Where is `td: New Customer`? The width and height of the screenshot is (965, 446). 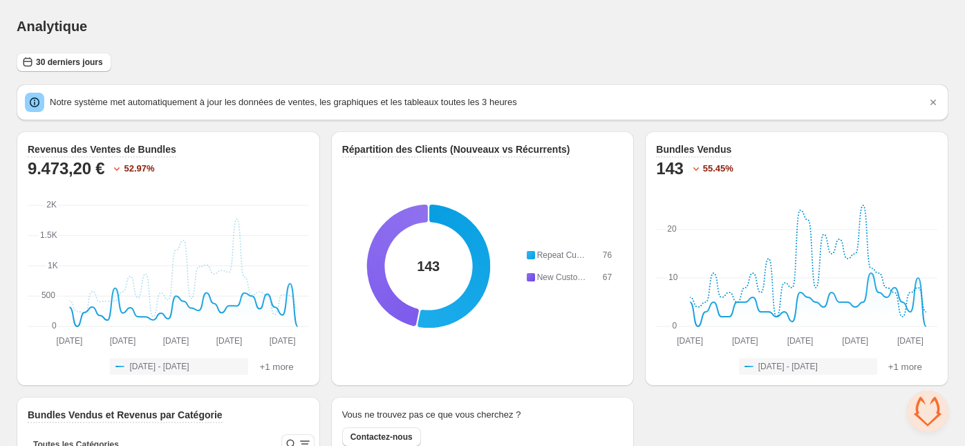
td: New Customer is located at coordinates (568, 277).